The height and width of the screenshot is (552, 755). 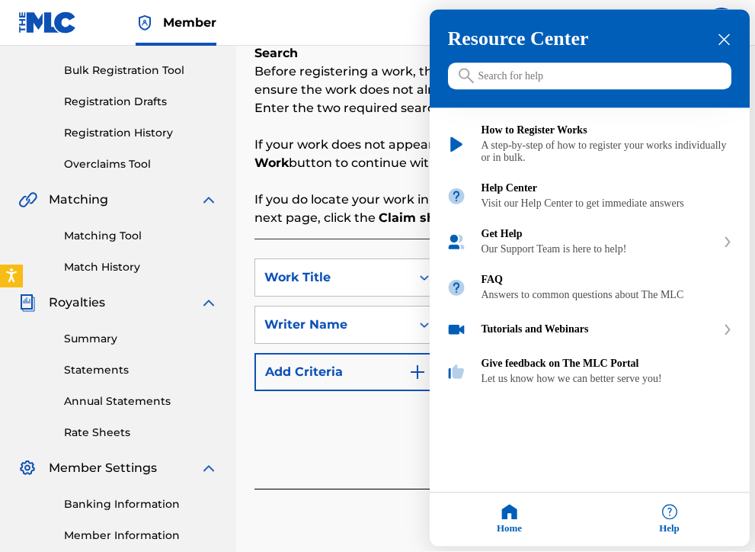 What do you see at coordinates (724, 40) in the screenshot?
I see `div: close resource center` at bounding box center [724, 40].